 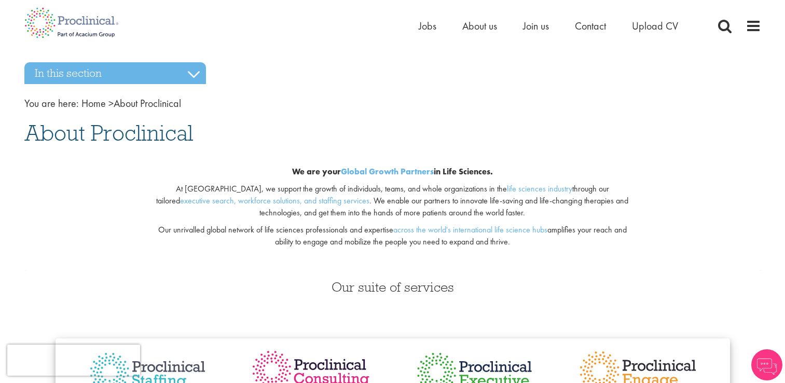 What do you see at coordinates (115, 73) in the screenshot?
I see `h3: In this section` at bounding box center [115, 73].